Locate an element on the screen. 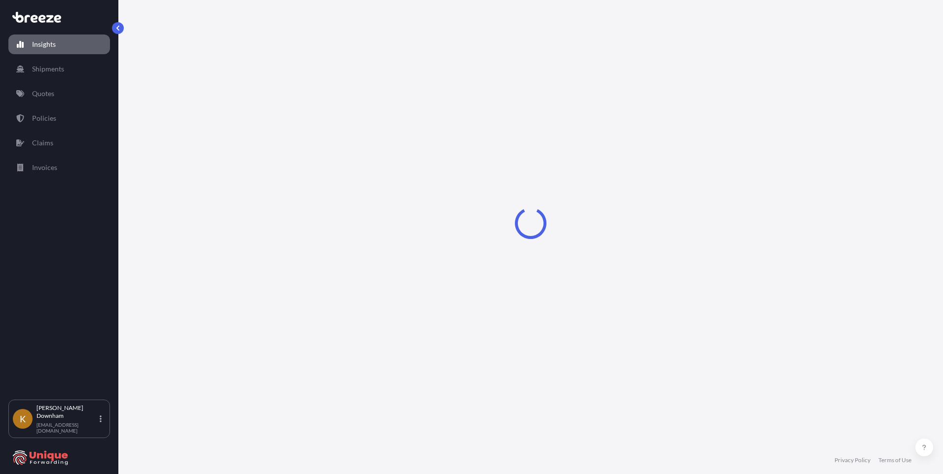 The width and height of the screenshot is (943, 474). a: Quotes is located at coordinates (59, 94).